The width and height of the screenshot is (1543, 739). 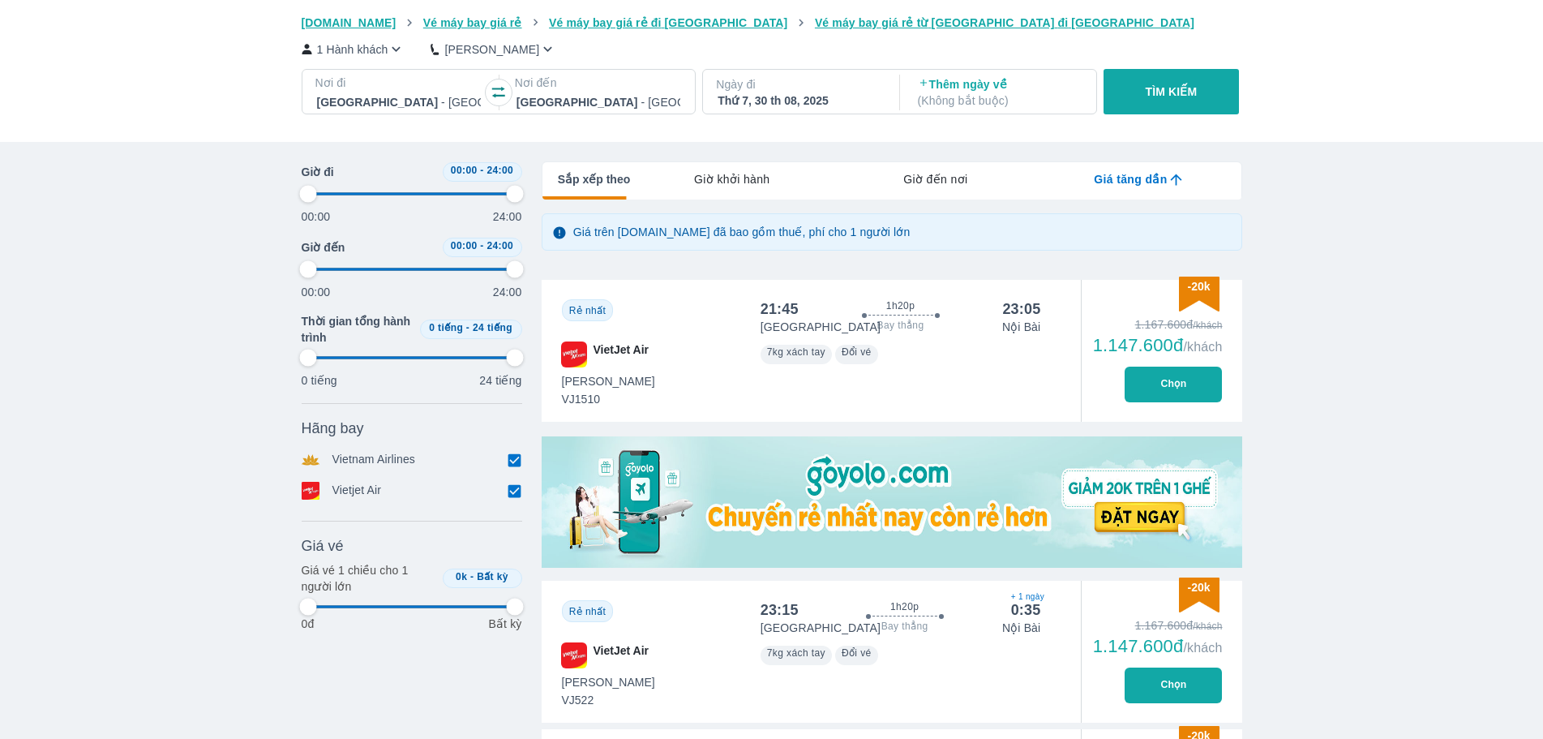 What do you see at coordinates (492, 328) in the screenshot?
I see `span: 24 tiếng` at bounding box center [492, 328].